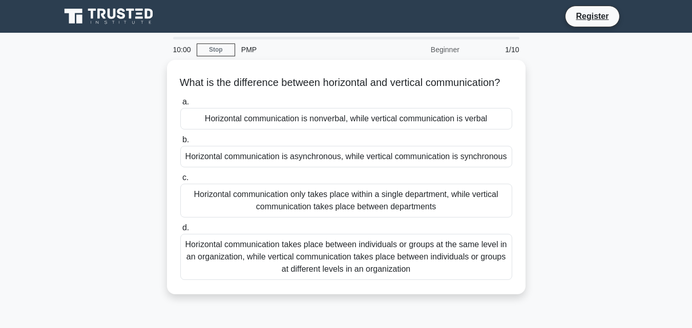 The image size is (692, 328). I want to click on div: Horizontal communication takes place between individuals or groups at the same level in an organi..., so click(346, 257).